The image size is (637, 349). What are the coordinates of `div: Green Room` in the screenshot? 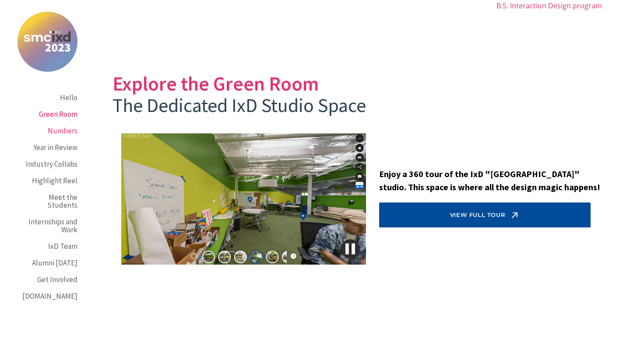 It's located at (58, 114).